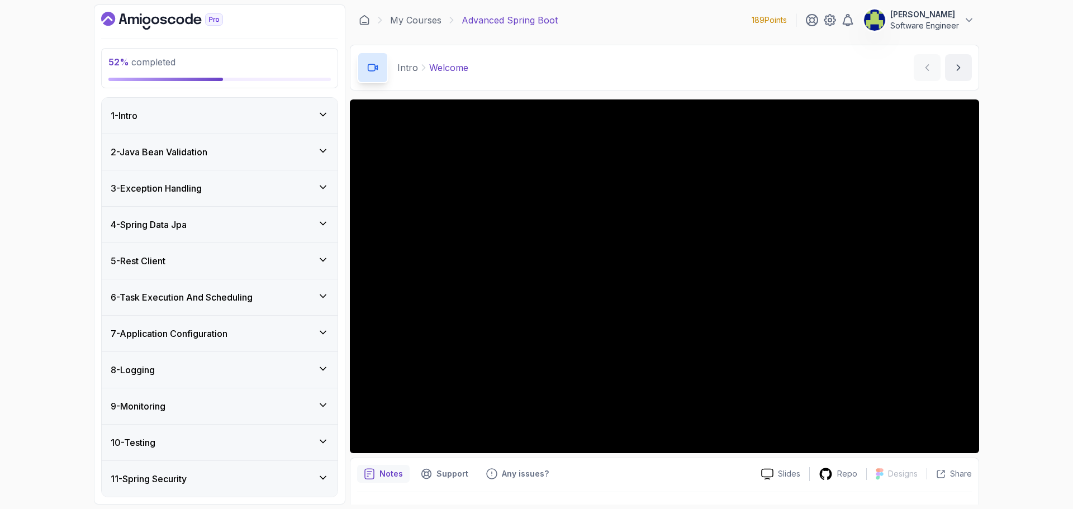 The height and width of the screenshot is (509, 1073). Describe the element at coordinates (182, 297) in the screenshot. I see `h3: 6 - Task Execution And Scheduling` at that location.